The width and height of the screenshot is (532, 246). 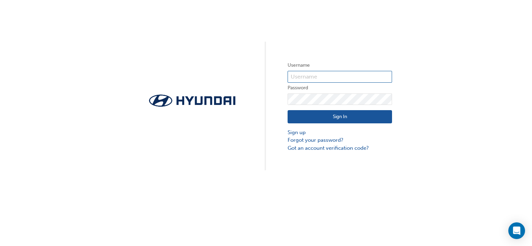 I want to click on a: Forgot your password?, so click(x=340, y=140).